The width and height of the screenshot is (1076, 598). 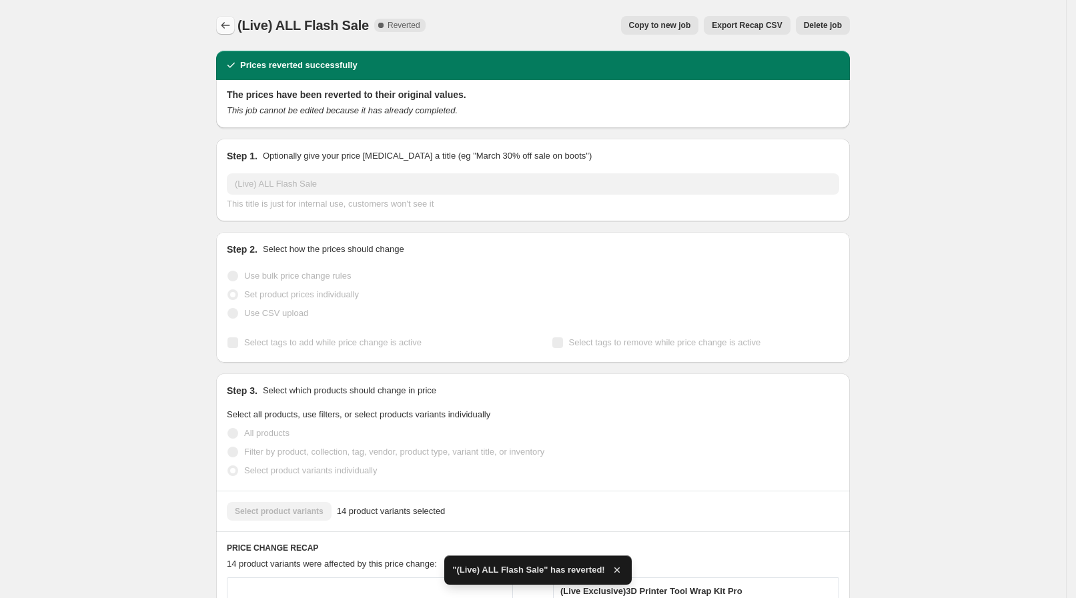 I want to click on h6: PRICE CHANGE RECAP, so click(x=533, y=548).